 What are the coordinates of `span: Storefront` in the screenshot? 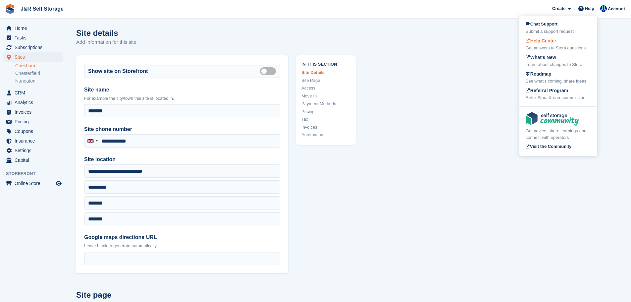 It's located at (36, 174).